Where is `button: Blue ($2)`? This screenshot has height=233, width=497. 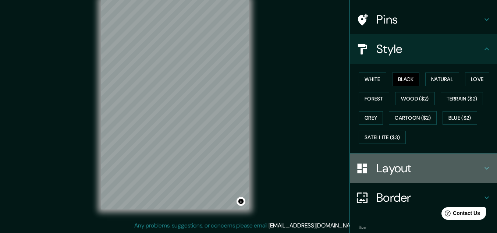 button: Blue ($2) is located at coordinates (460, 118).